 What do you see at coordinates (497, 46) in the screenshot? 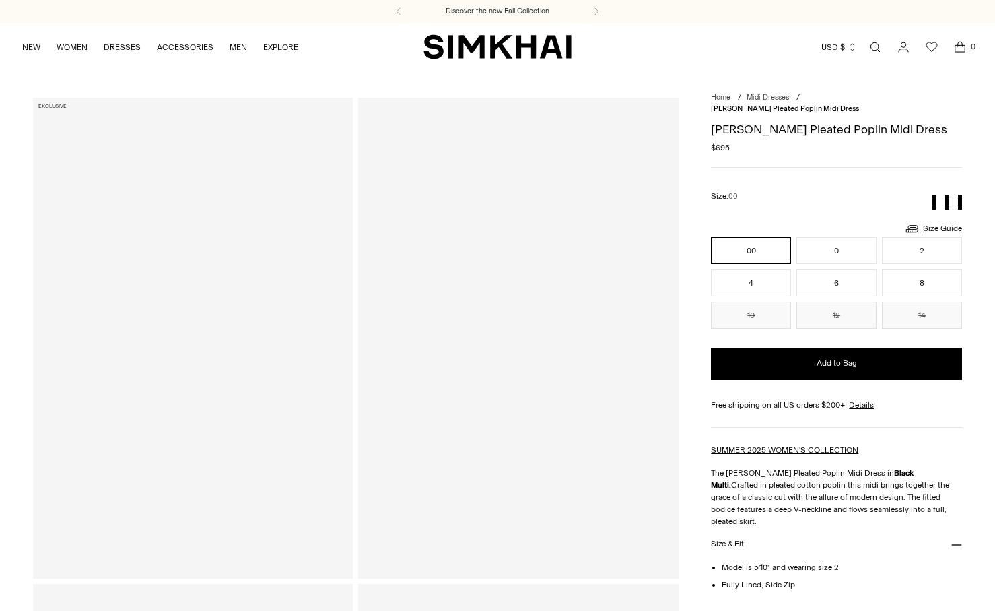
I see `a: SIMKHAI` at bounding box center [497, 46].